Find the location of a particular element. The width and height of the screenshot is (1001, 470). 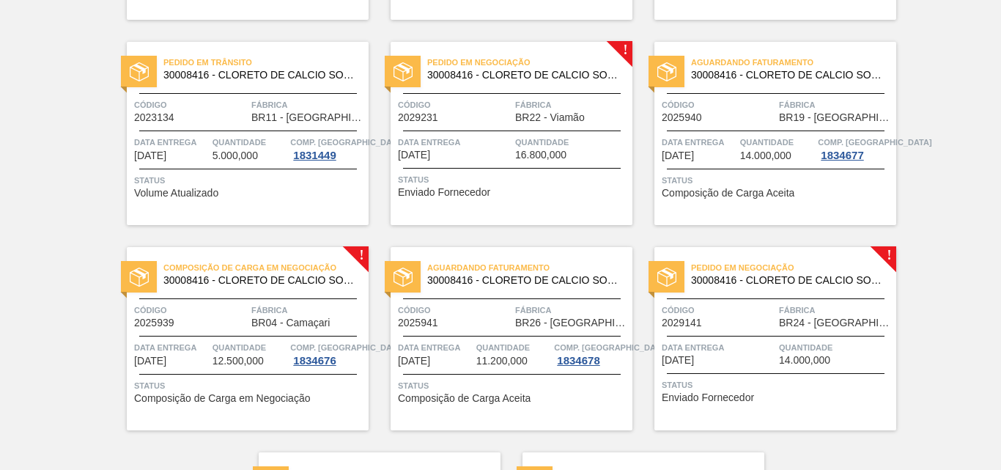

span: BR26 - Uberlândia is located at coordinates (572, 323).